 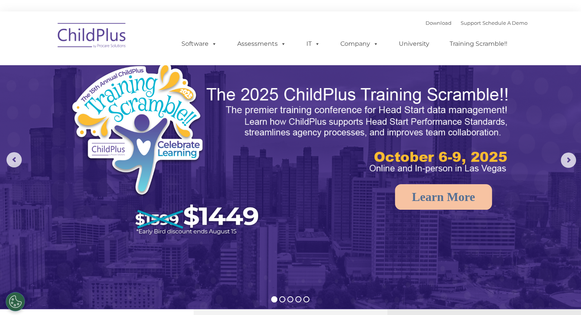 What do you see at coordinates (414, 44) in the screenshot?
I see `a: University` at bounding box center [414, 44].